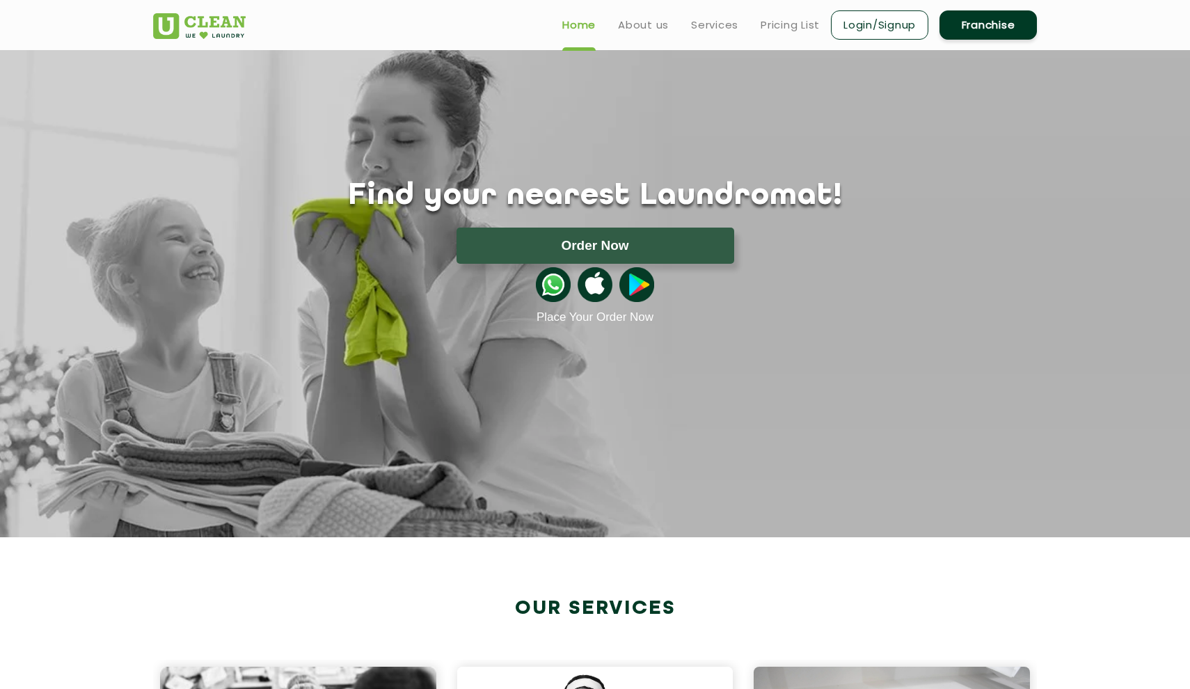 The height and width of the screenshot is (689, 1190). Describe the element at coordinates (579, 25) in the screenshot. I see `a: Home` at that location.